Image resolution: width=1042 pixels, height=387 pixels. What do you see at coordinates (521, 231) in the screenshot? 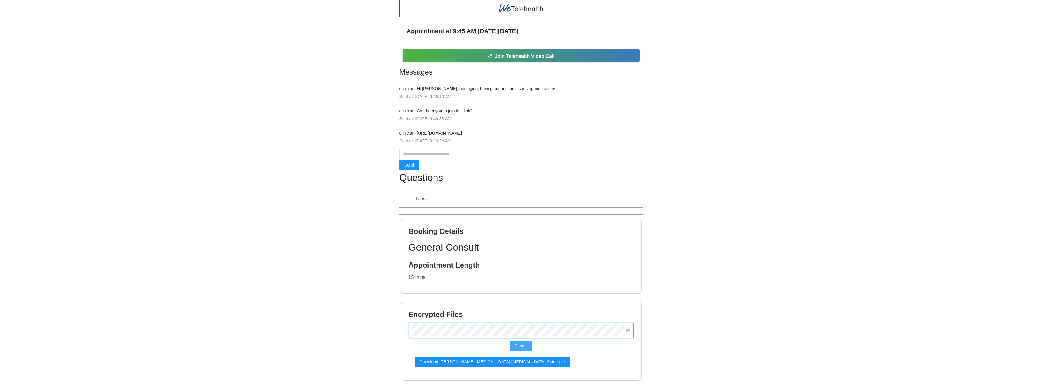
I see `h2: Booking Details` at bounding box center [521, 231].